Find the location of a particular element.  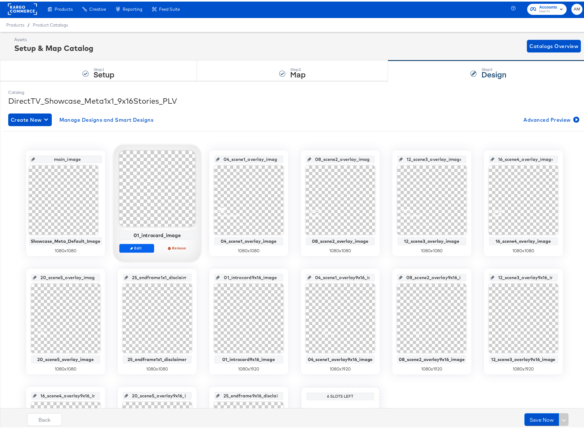

div: 20_scene5_overlay_image is located at coordinates (66, 358).